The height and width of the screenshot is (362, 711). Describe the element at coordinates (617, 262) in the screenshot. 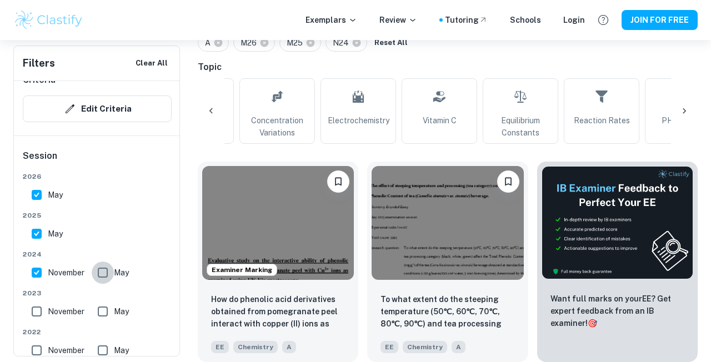

I see `a: ThumbnailWant full marks on yourEE? Get expert feedback from an IB examiner!` at that location.